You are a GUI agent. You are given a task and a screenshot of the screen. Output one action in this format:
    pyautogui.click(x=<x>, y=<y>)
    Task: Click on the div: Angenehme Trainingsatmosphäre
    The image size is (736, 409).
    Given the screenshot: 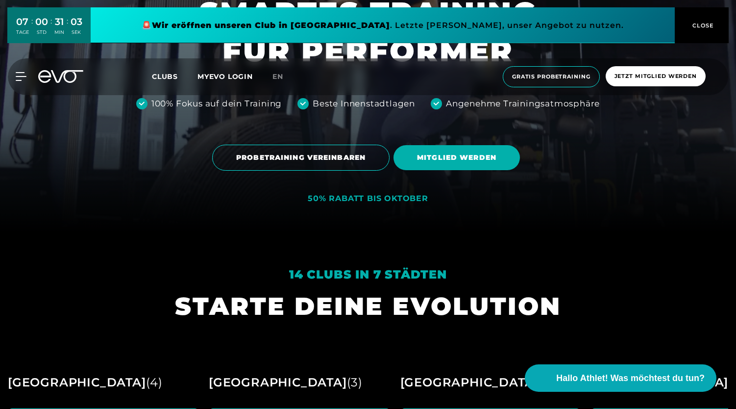 What is the action you would take?
    pyautogui.click(x=523, y=104)
    